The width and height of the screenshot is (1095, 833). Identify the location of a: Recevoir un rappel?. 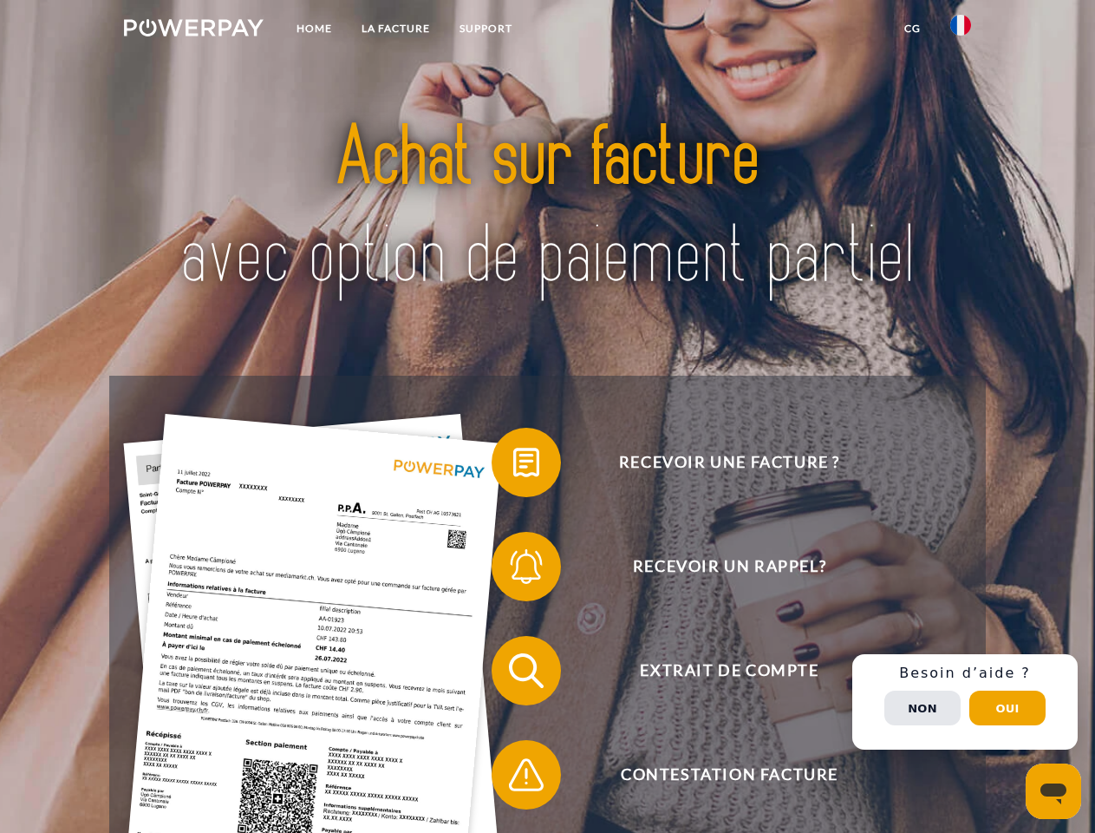
(717, 566).